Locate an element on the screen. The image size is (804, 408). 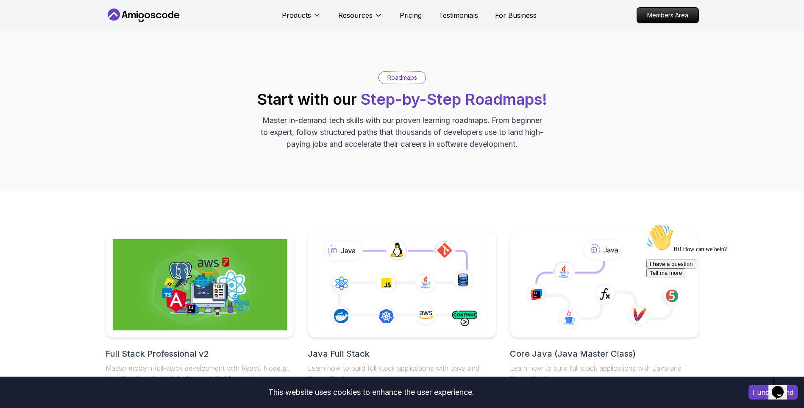
button: Resources is located at coordinates (360, 19).